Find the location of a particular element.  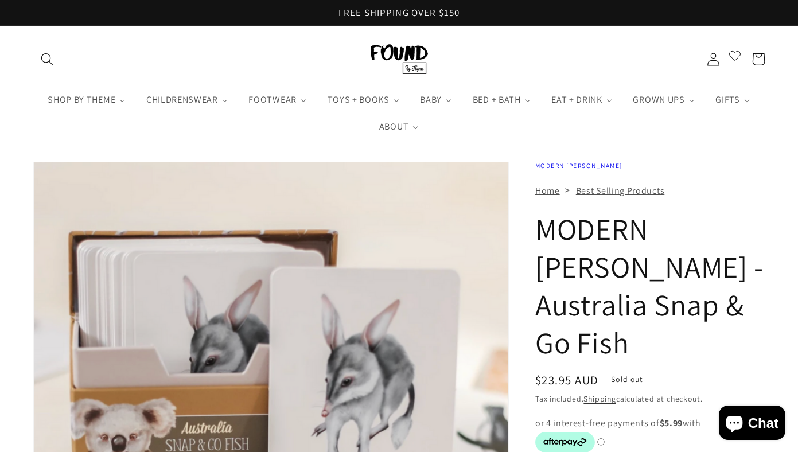

span: Open Wishlist is located at coordinates (735, 57).